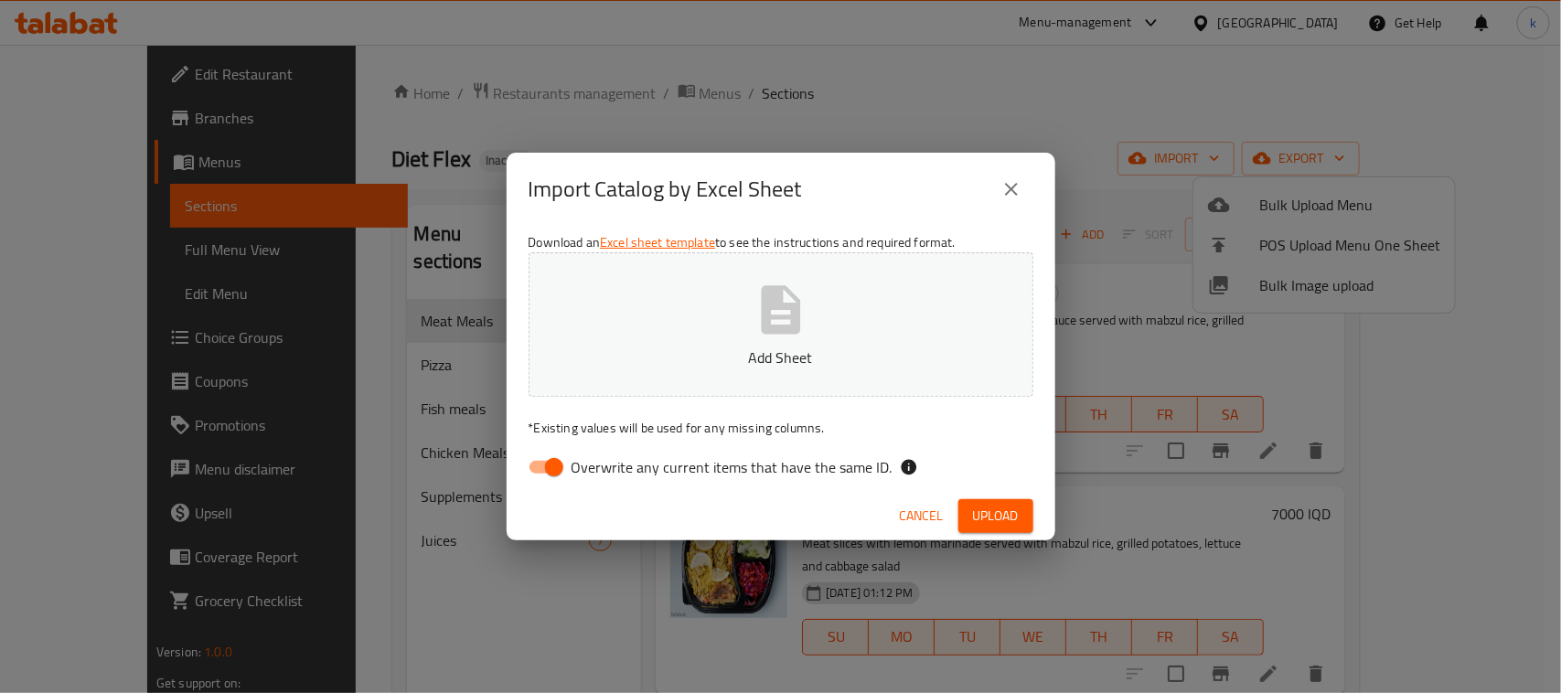 This screenshot has width=1561, height=693. What do you see at coordinates (922, 516) in the screenshot?
I see `span: Cancel` at bounding box center [922, 516].